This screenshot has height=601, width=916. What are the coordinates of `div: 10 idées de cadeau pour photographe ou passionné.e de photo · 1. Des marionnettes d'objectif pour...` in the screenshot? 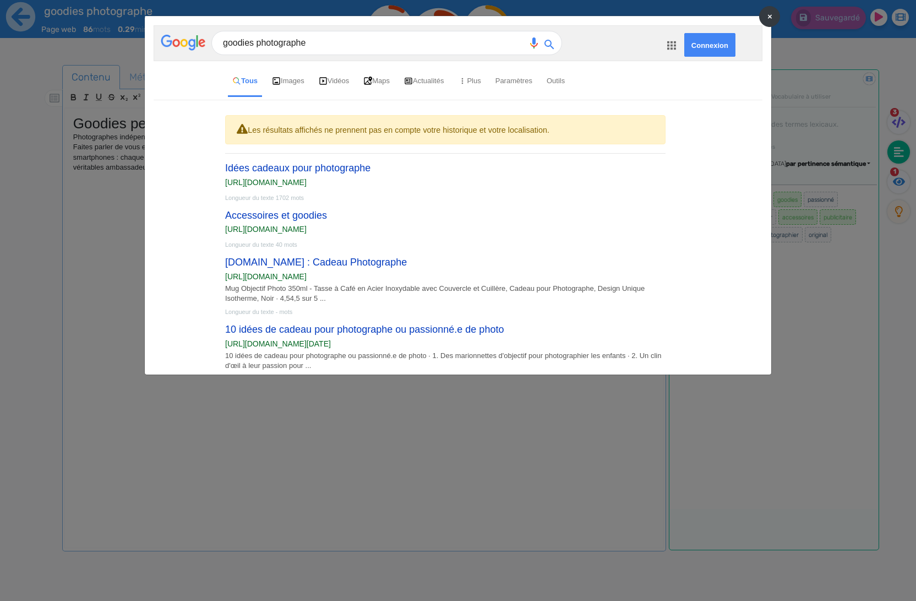 It's located at (445, 361).